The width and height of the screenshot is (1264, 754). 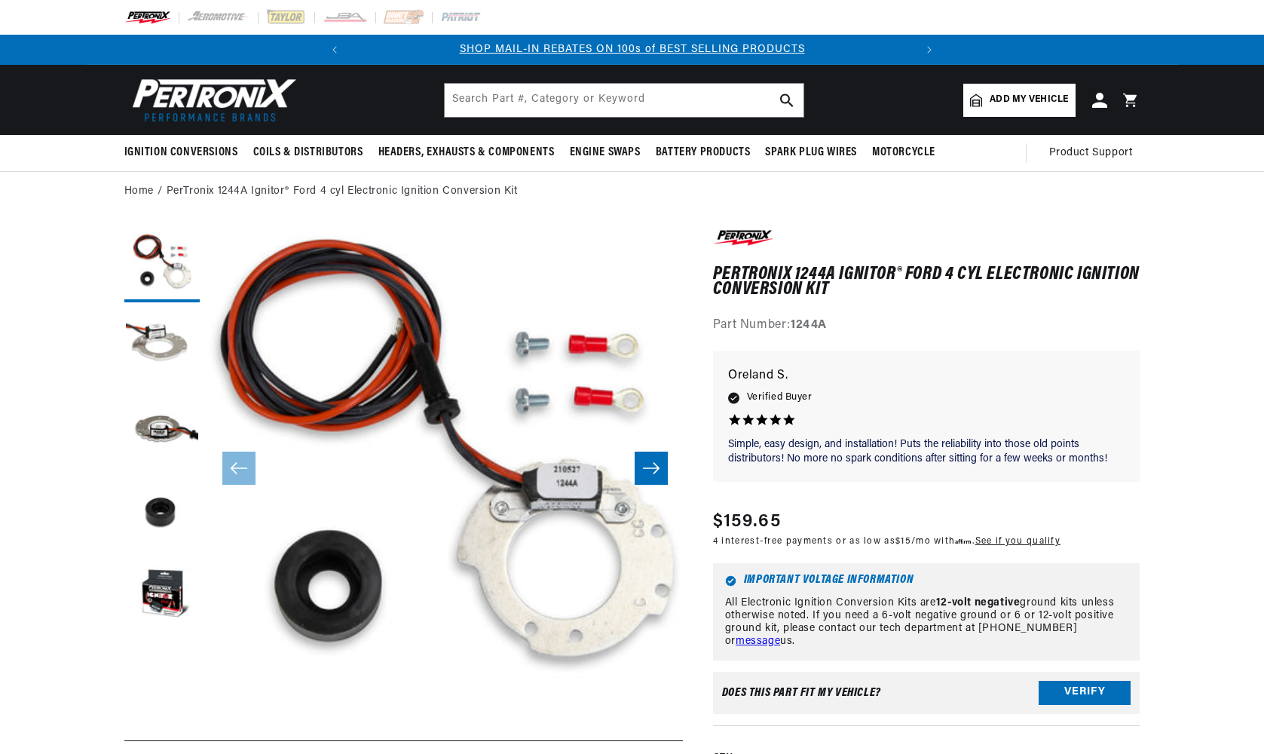 I want to click on button: Translation missing: en.sections.announcements.previous_announcement, so click(x=335, y=50).